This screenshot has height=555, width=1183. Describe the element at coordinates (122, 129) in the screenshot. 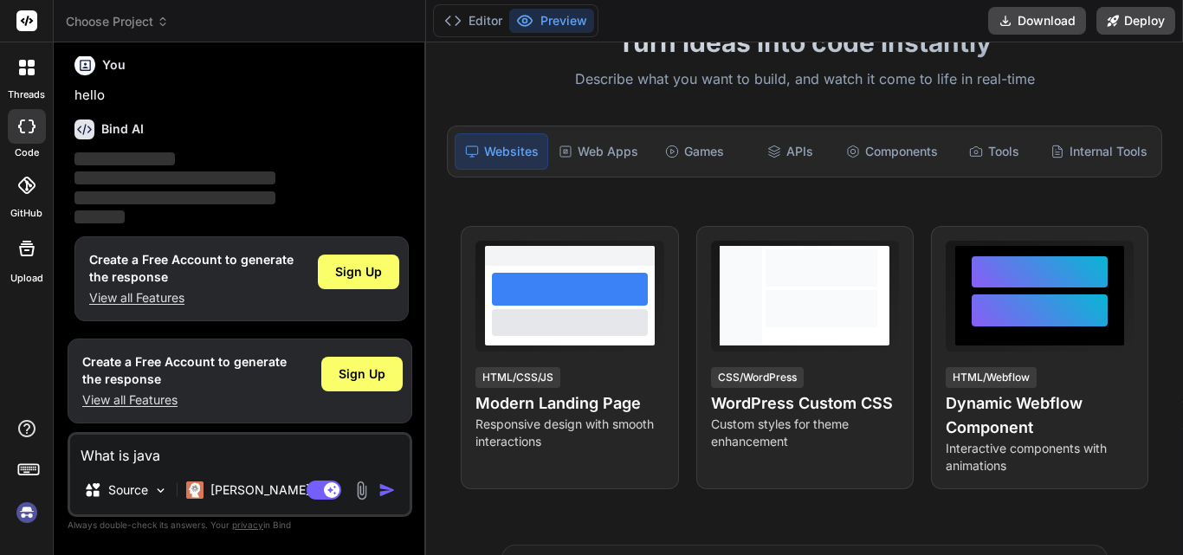

I see `h6: Bind AI` at that location.